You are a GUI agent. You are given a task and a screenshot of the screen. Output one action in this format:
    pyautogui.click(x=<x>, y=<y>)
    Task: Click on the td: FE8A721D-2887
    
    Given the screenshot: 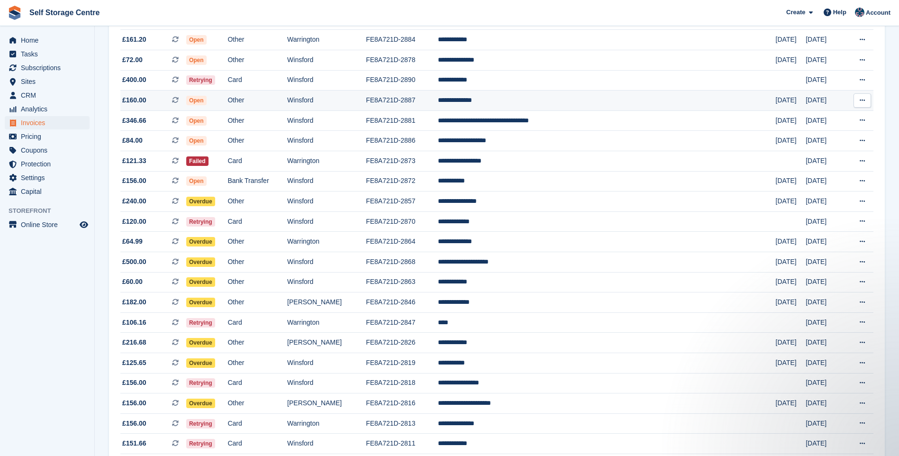 What is the action you would take?
    pyautogui.click(x=402, y=100)
    